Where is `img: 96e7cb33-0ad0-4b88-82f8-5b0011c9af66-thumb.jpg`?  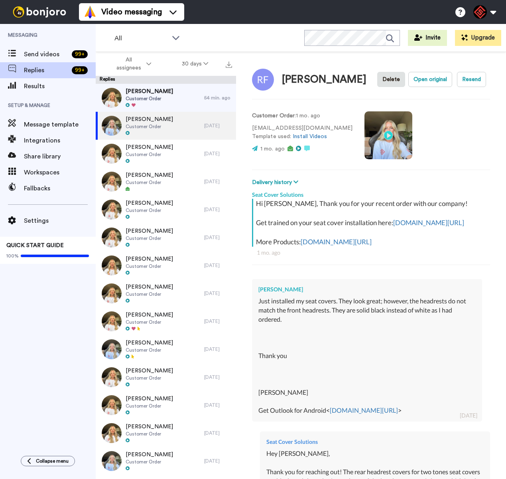
img: 96e7cb33-0ad0-4b88-82f8-5b0011c9af66-thumb.jpg is located at coordinates (112, 265).